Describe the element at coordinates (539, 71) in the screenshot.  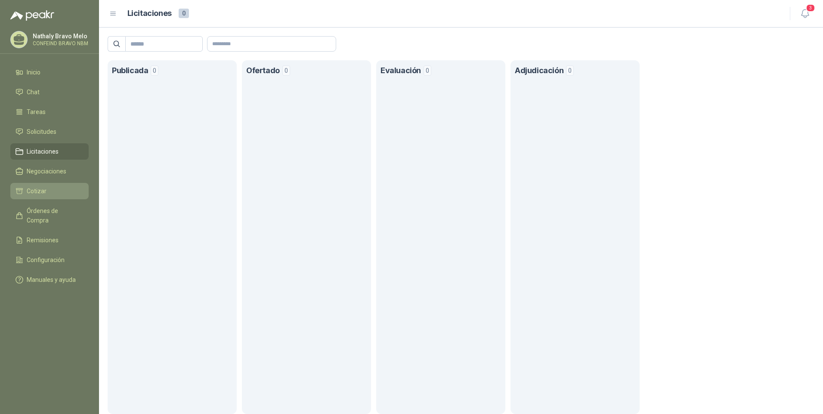
I see `h1: Adjudicación` at that location.